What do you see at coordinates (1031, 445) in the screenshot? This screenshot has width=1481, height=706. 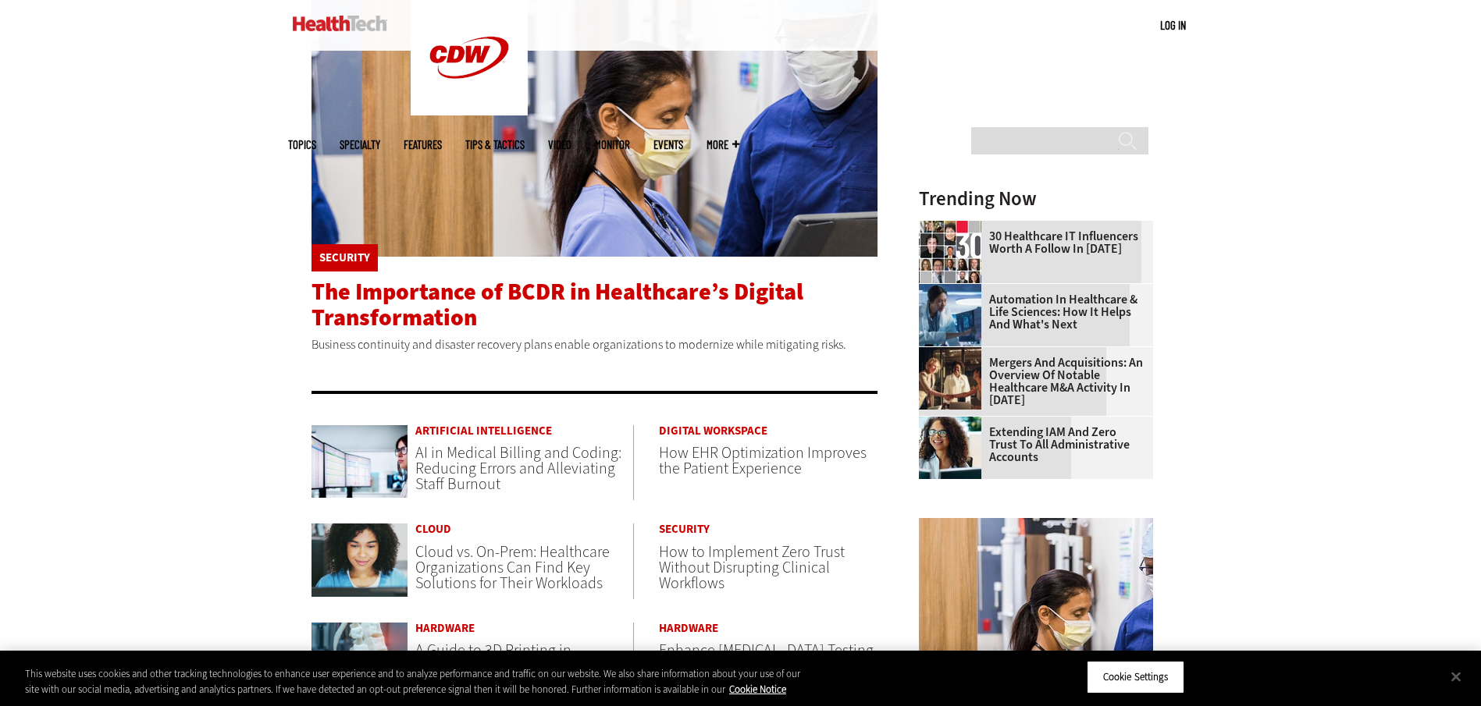 I see `a: Extending IAM and Zero Trust to All Administrative Accounts` at bounding box center [1031, 445].